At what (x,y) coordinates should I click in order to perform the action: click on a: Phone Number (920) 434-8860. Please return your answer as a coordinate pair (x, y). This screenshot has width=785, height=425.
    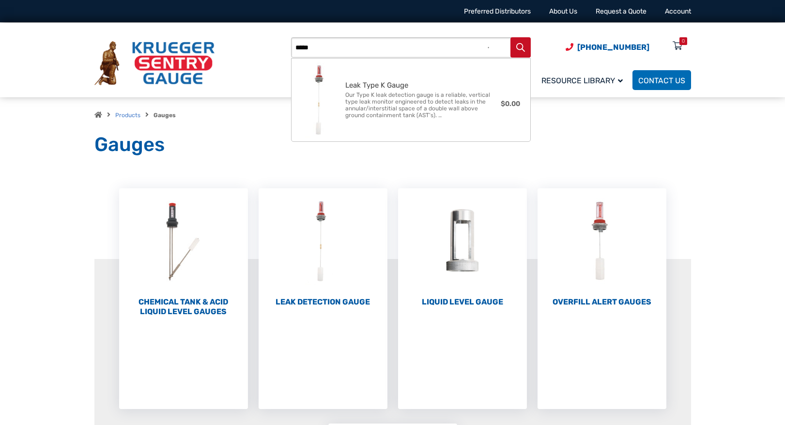
    Looking at the image, I should click on (607, 47).